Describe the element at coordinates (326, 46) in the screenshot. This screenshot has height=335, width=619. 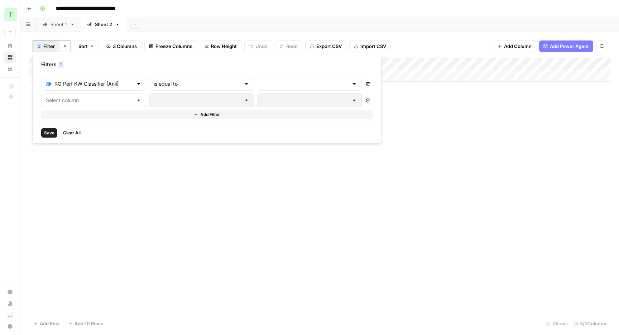
I see `button: Export CSV` at that location.